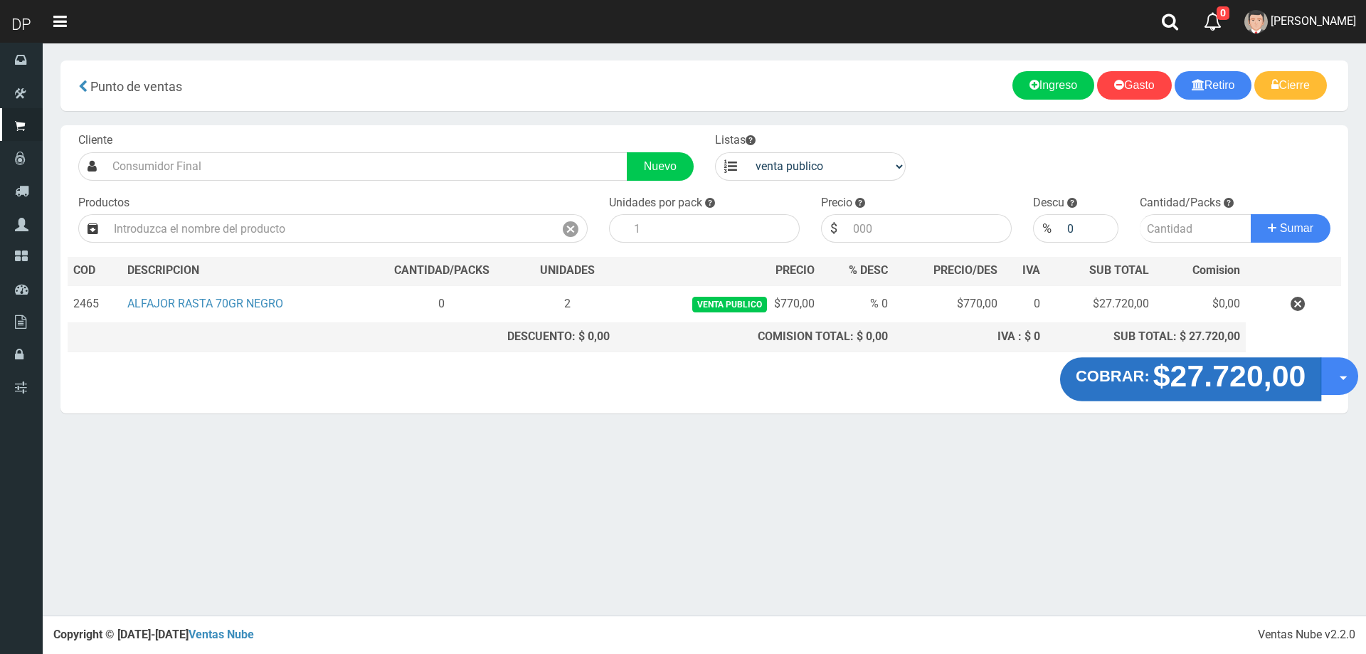 Image resolution: width=1366 pixels, height=654 pixels. What do you see at coordinates (136, 86) in the screenshot?
I see `span: Punto de ventas` at bounding box center [136, 86].